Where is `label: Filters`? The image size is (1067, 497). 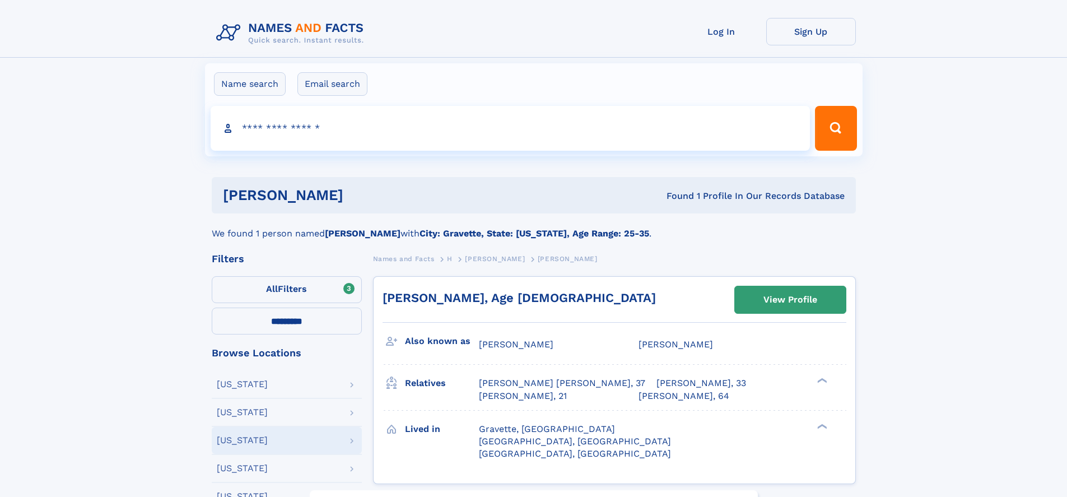 label: Filters is located at coordinates (287, 290).